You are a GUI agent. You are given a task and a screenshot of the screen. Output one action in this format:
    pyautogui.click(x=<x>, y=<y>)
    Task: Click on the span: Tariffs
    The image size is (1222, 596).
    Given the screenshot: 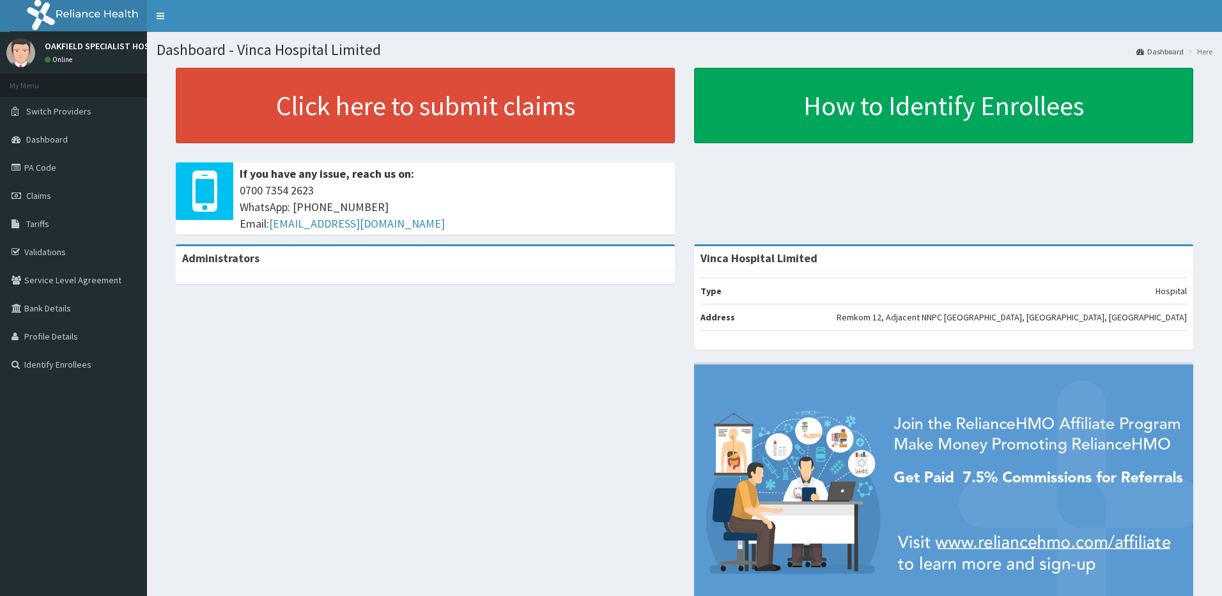 What is the action you would take?
    pyautogui.click(x=38, y=224)
    